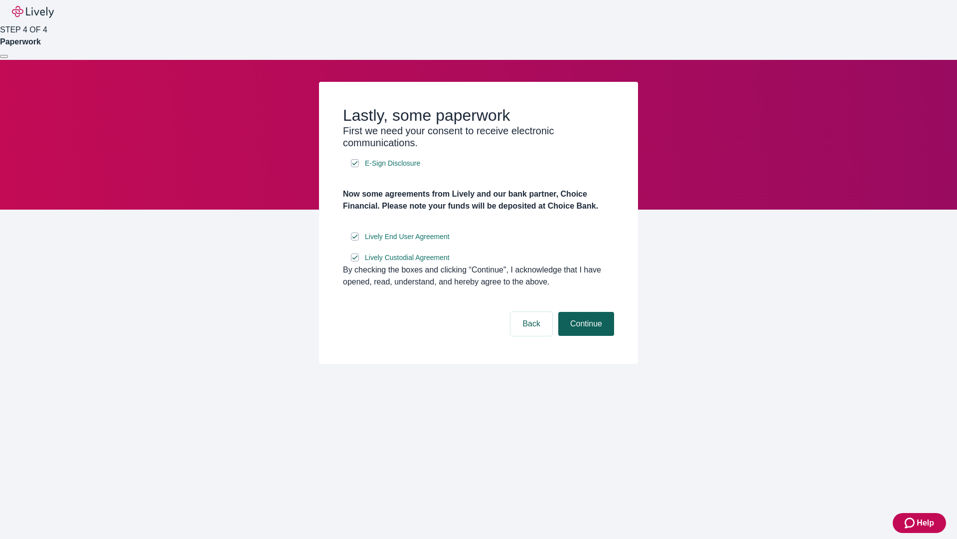 The width and height of the screenshot is (957, 539). I want to click on h3: First we need your consent to receive electronic communications., so click(479, 137).